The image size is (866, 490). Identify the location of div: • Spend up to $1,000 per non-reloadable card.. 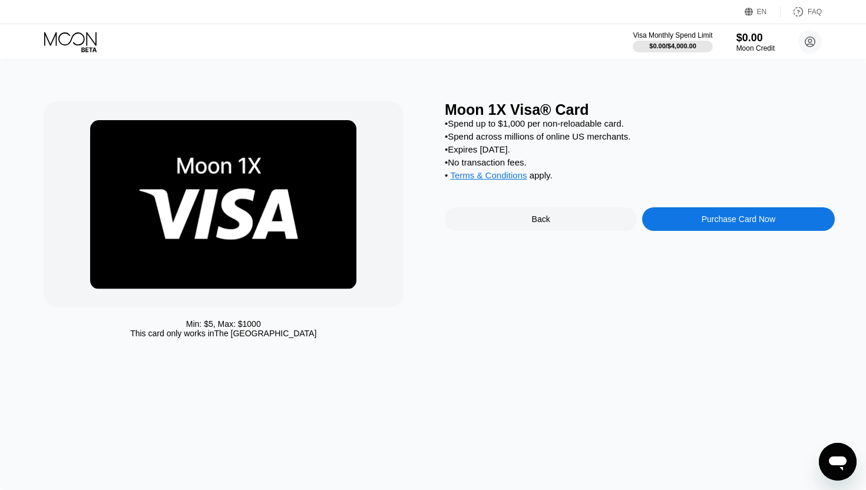
(640, 123).